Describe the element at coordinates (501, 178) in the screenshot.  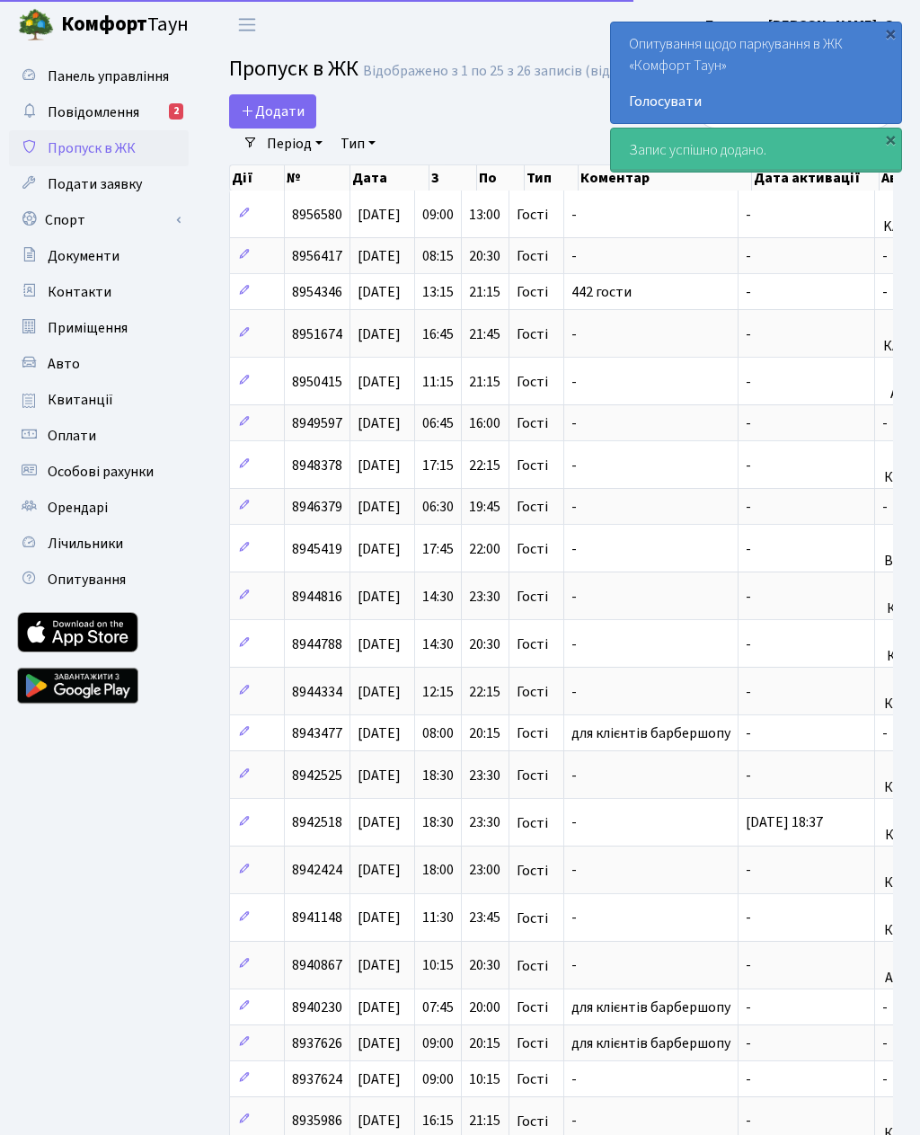
I see `th: По` at that location.